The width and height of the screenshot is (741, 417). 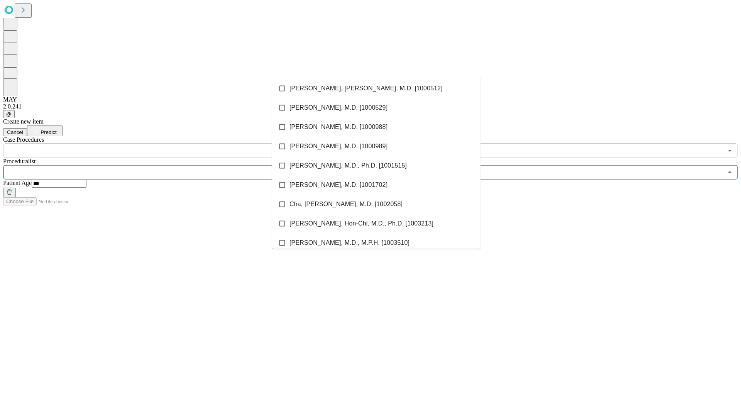 What do you see at coordinates (17, 183) in the screenshot?
I see `span: Patient Age` at bounding box center [17, 183].